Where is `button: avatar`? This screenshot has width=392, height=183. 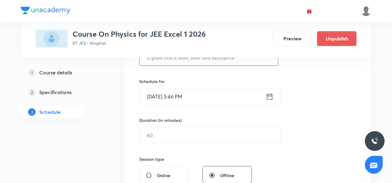
button: avatar is located at coordinates (310, 11).